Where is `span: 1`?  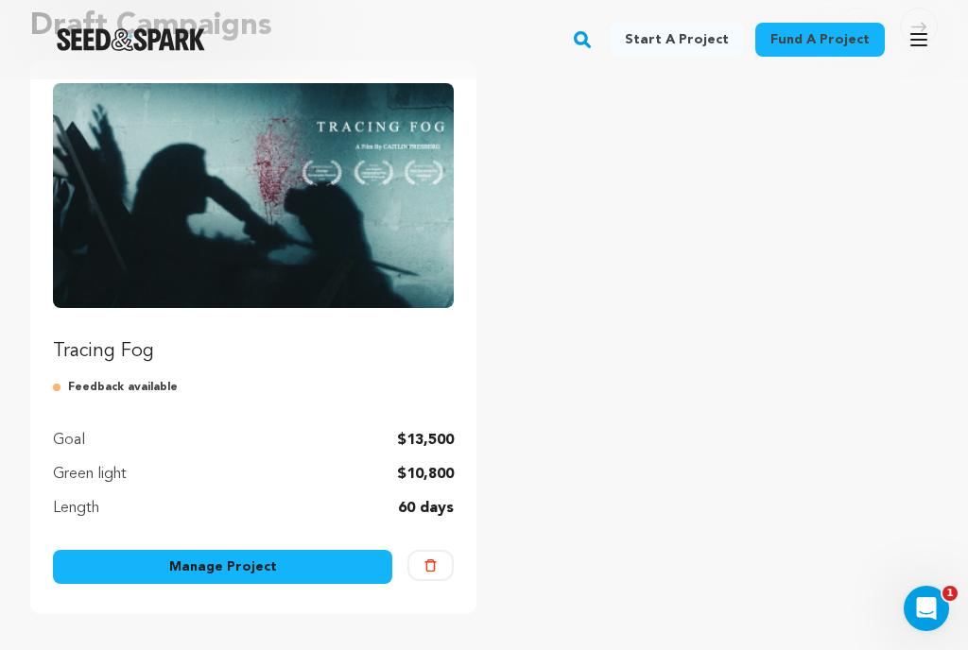 span: 1 is located at coordinates (950, 594).